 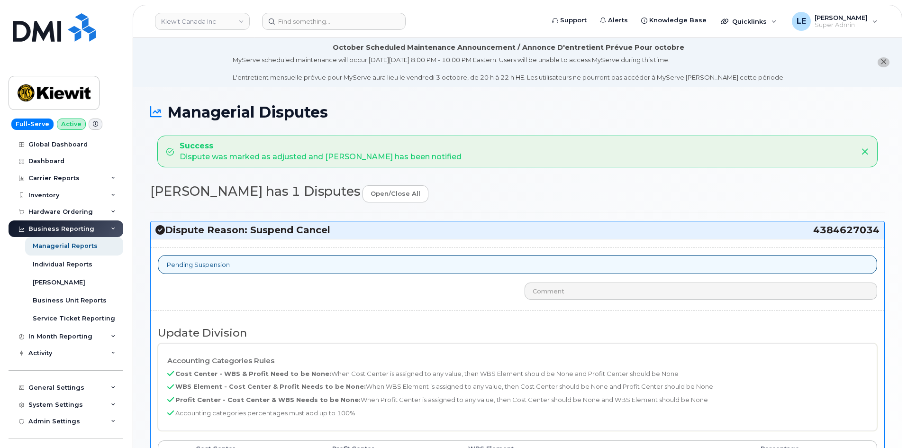 I want to click on p: Accounting categories percentages must add up to 100%, so click(x=518, y=413).